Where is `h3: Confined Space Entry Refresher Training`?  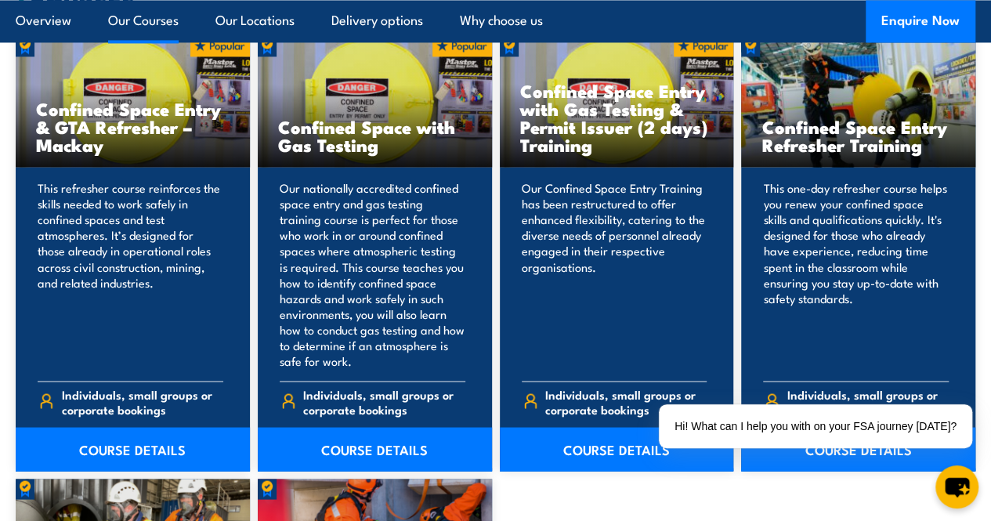
h3: Confined Space Entry Refresher Training is located at coordinates (858, 136).